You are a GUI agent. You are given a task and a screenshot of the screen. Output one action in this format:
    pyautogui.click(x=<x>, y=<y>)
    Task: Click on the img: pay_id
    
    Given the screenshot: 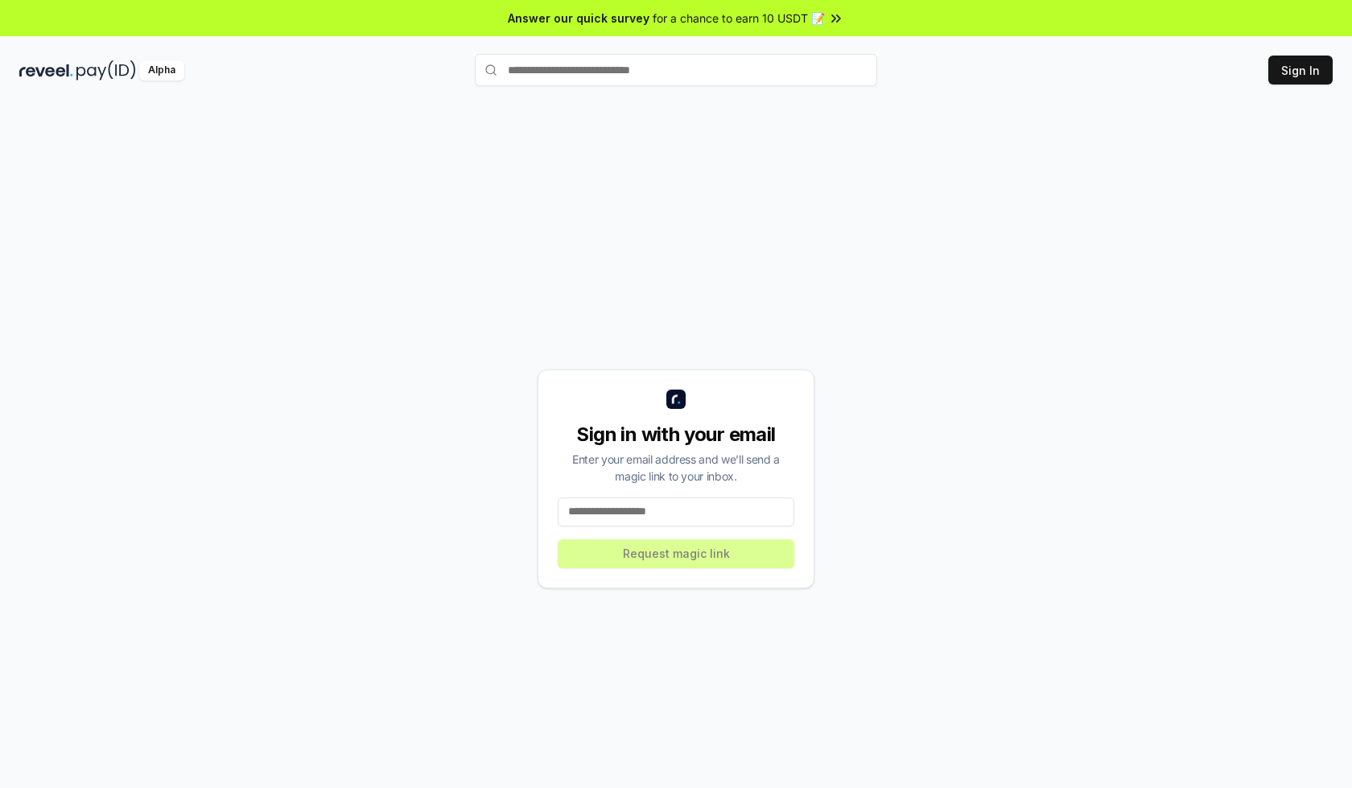 What is the action you would take?
    pyautogui.click(x=106, y=70)
    